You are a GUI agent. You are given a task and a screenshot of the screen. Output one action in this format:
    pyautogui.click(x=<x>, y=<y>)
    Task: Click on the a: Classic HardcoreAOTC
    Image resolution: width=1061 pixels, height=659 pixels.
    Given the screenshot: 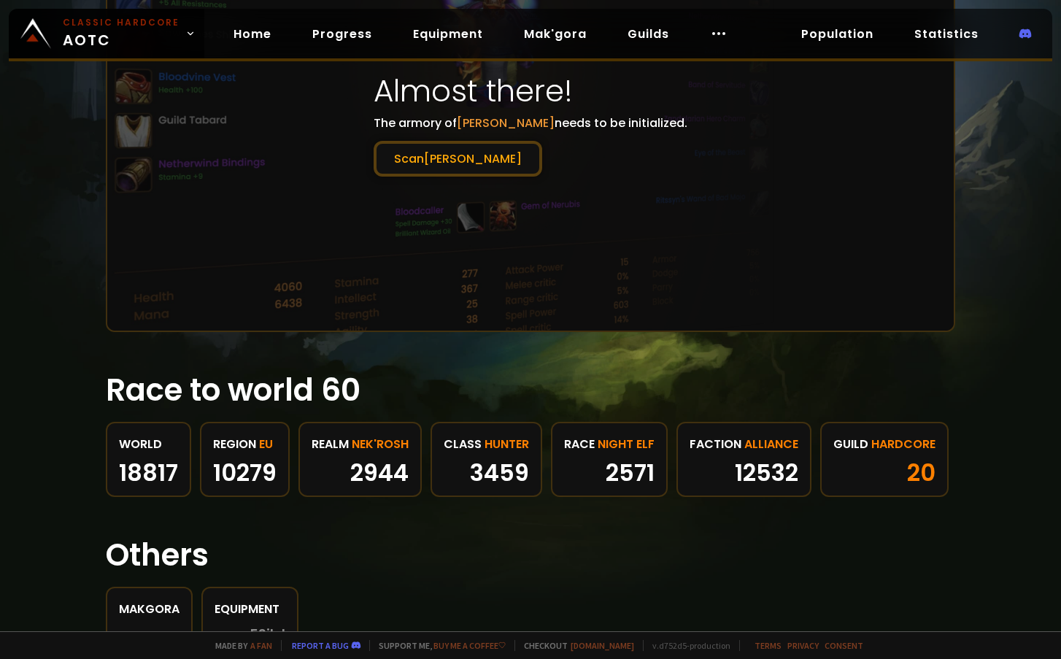 What is the action you would take?
    pyautogui.click(x=107, y=34)
    